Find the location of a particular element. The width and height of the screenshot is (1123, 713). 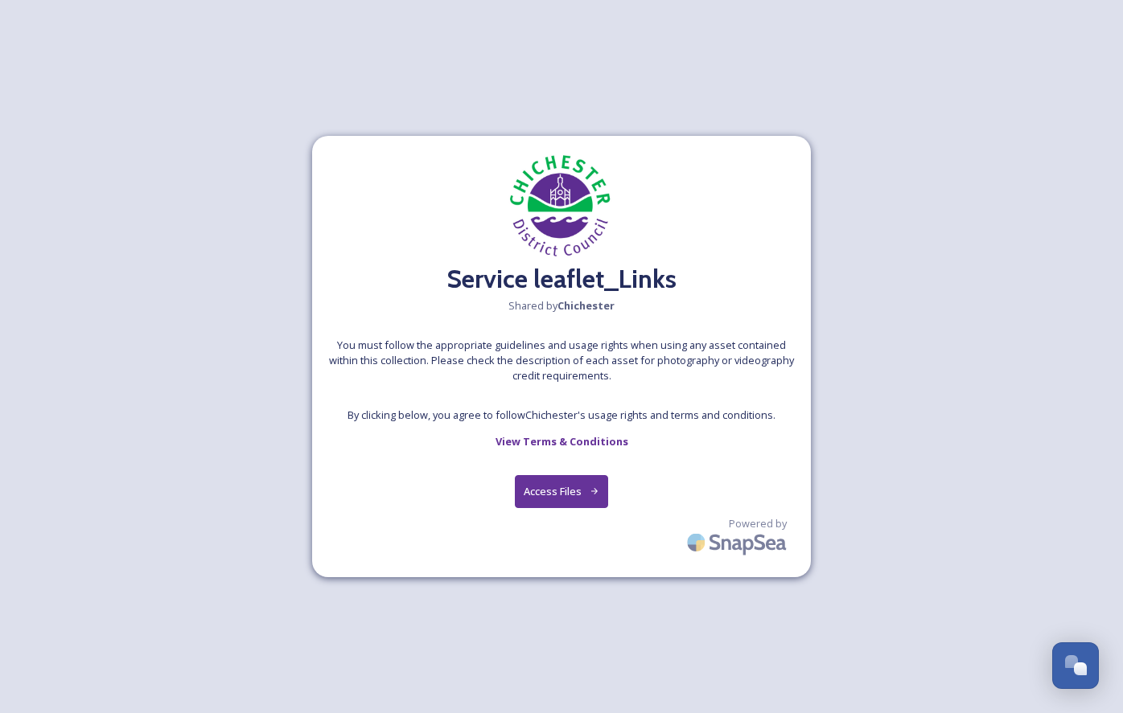

span: By clicking below, you agree to follow Chichester 's usage rights and terms and conditions. is located at coordinates (561, 415).